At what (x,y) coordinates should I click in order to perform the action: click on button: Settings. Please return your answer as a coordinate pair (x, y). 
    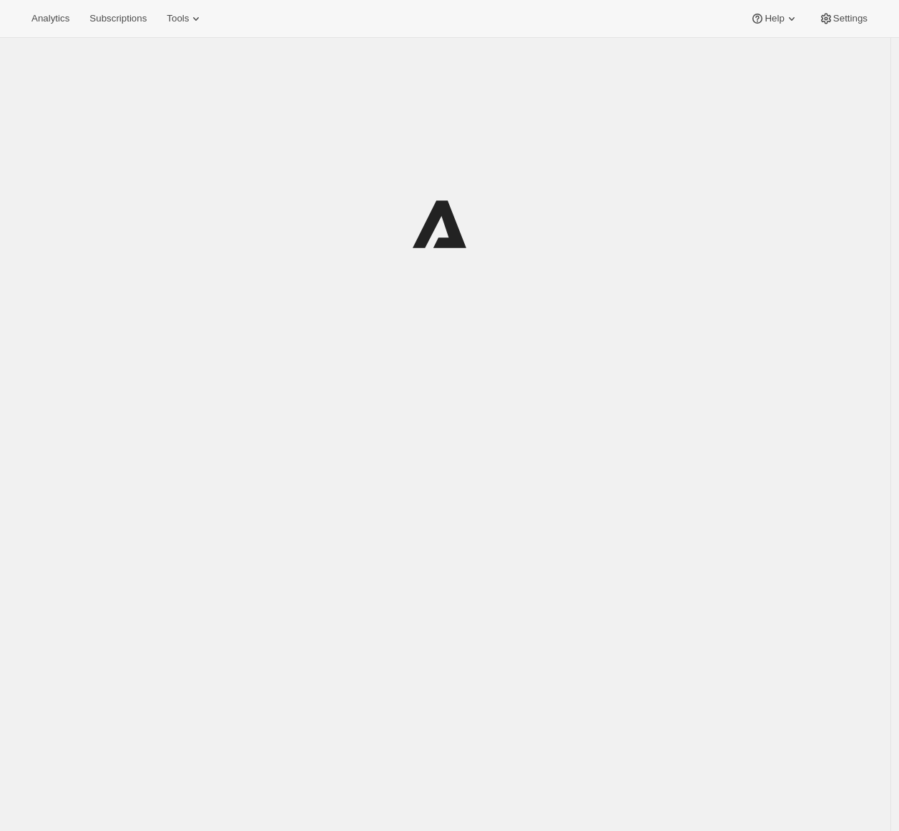
    Looking at the image, I should click on (844, 19).